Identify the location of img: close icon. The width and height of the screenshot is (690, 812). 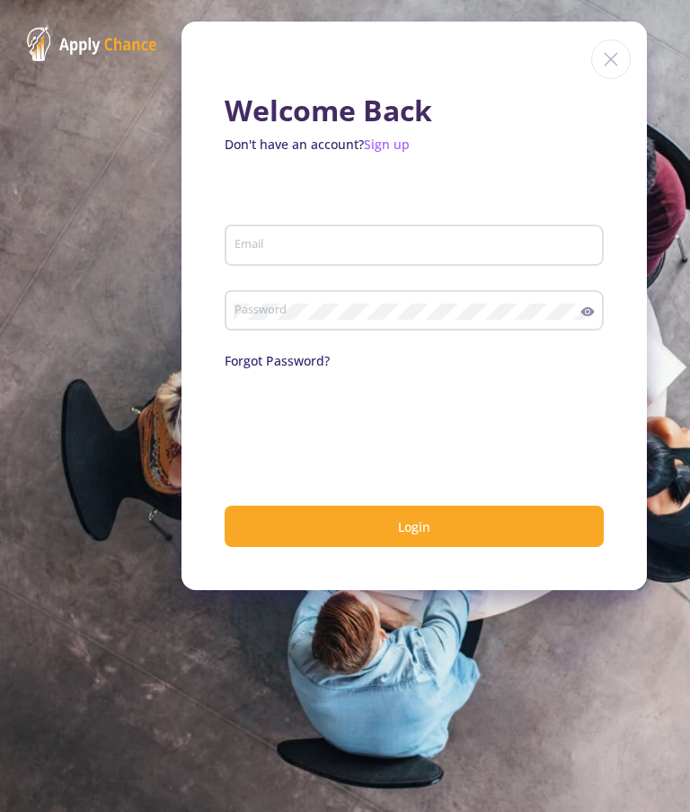
(611, 59).